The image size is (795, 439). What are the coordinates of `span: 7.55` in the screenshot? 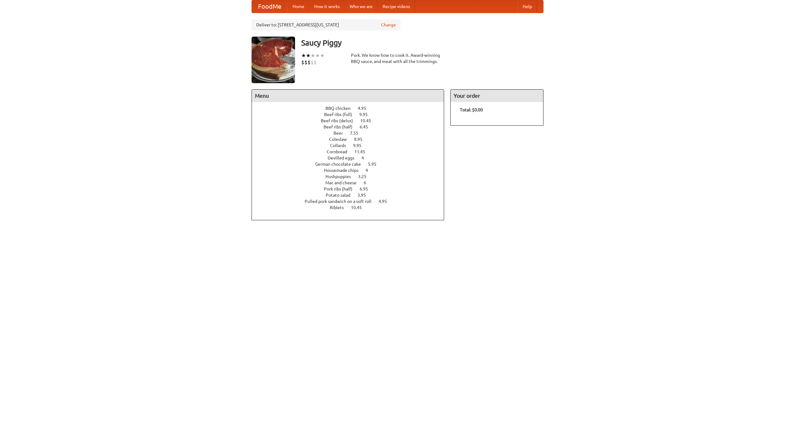 It's located at (357, 133).